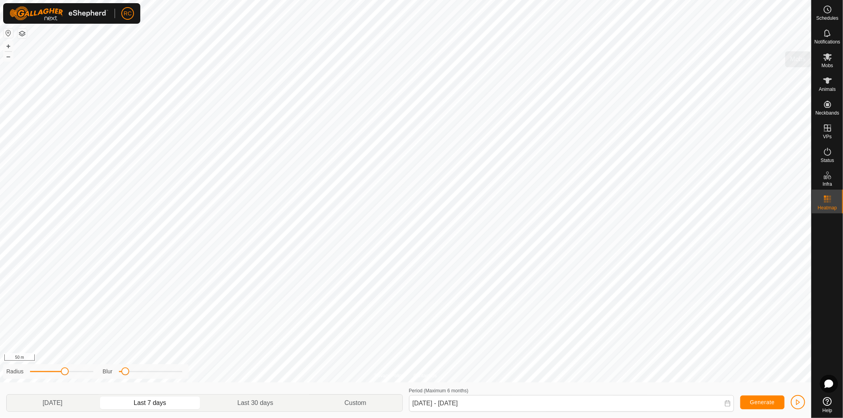 This screenshot has height=418, width=843. Describe the element at coordinates (827, 208) in the screenshot. I see `span: Heatmap` at that location.